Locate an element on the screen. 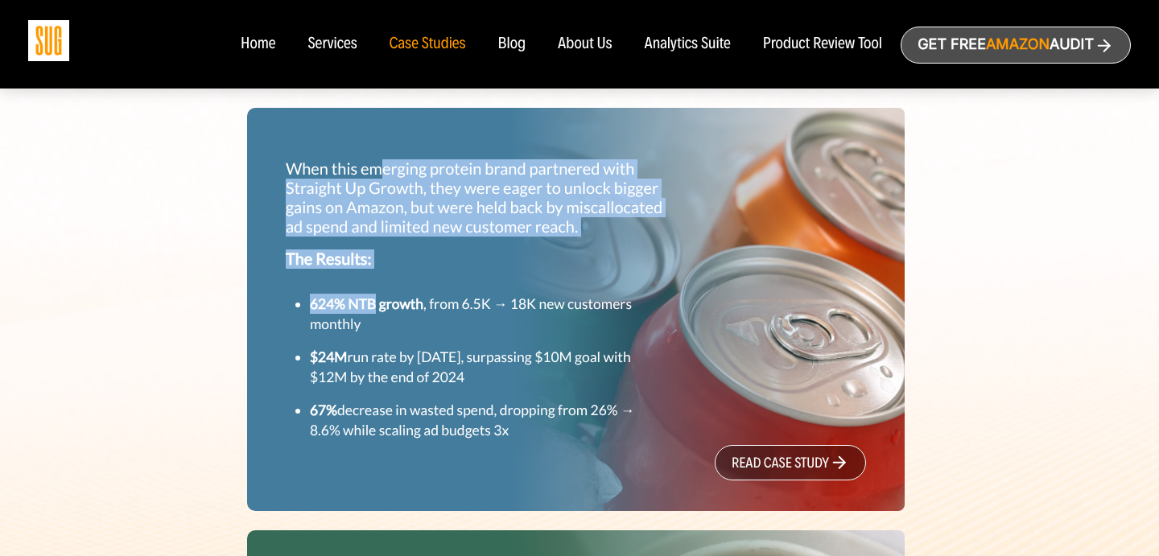 The width and height of the screenshot is (1159, 556). p: When this emerging protein brand partnered with Straight Up Growth, they were eager to unlock big... is located at coordinates (475, 198).